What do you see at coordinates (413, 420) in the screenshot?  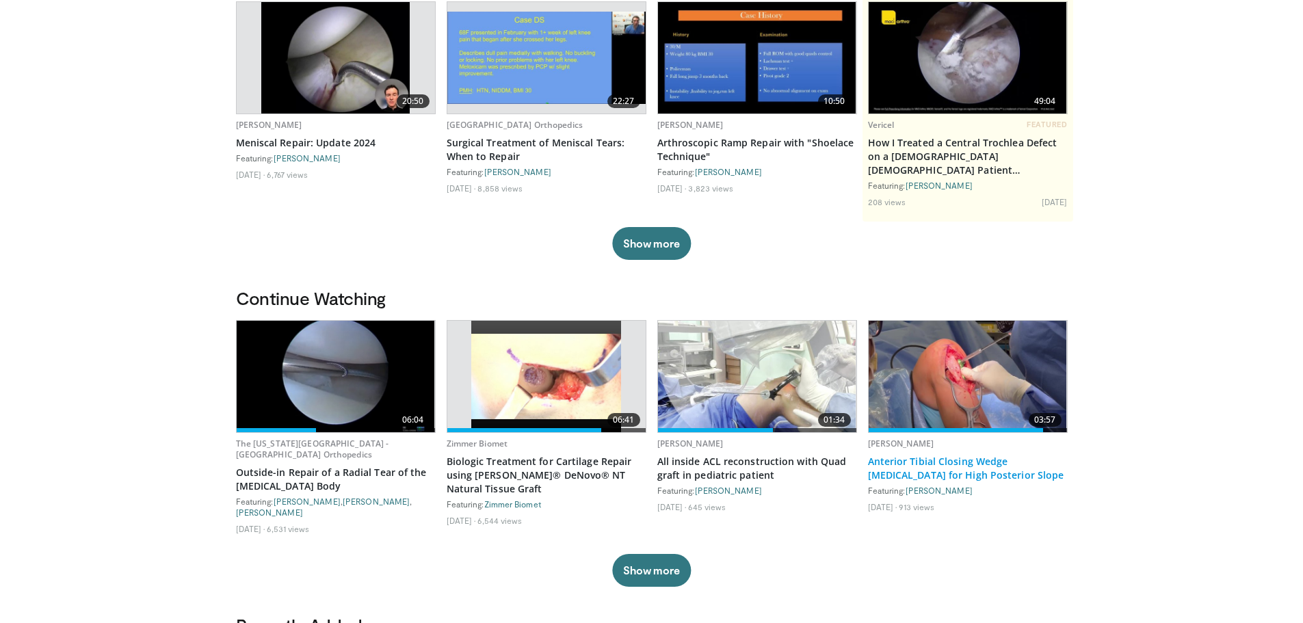 I see `span: 06:04` at bounding box center [413, 420].